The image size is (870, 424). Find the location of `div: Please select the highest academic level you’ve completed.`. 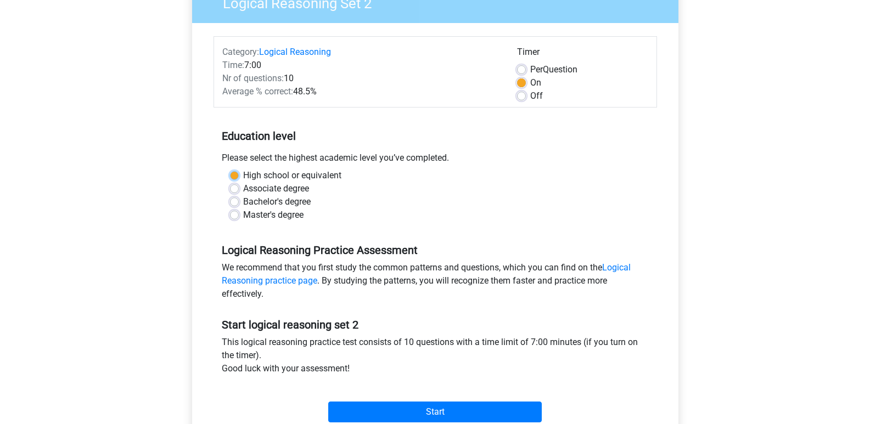

div: Please select the highest academic level you’ve completed. is located at coordinates (435, 160).